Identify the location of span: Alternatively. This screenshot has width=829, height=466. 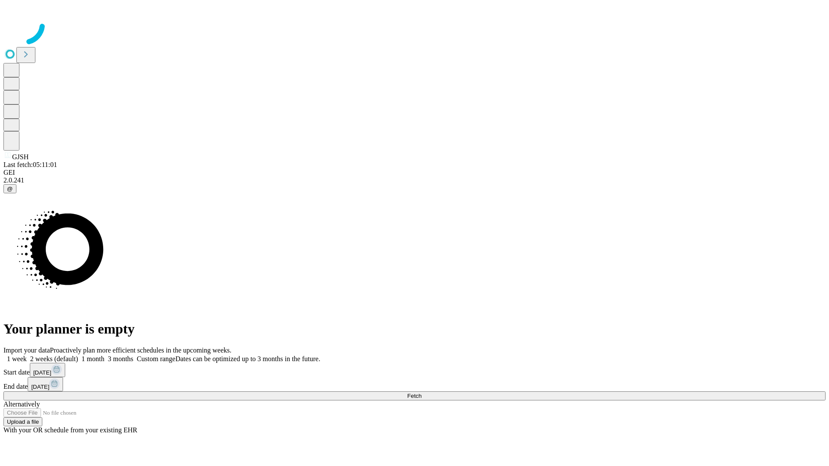
(22, 404).